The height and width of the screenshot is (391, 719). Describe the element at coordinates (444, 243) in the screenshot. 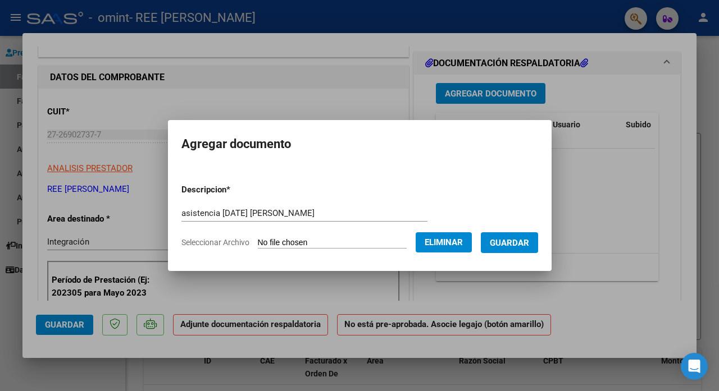

I see `span: Eliminar` at that location.